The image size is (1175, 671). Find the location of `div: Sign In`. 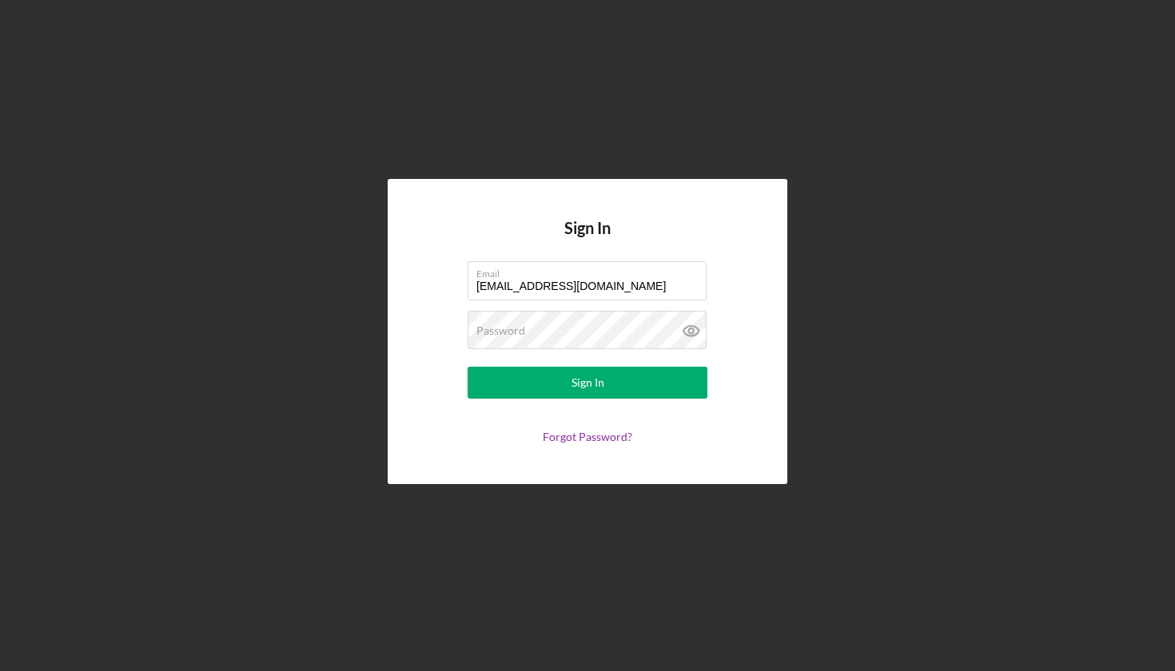

div: Sign In is located at coordinates (587, 383).